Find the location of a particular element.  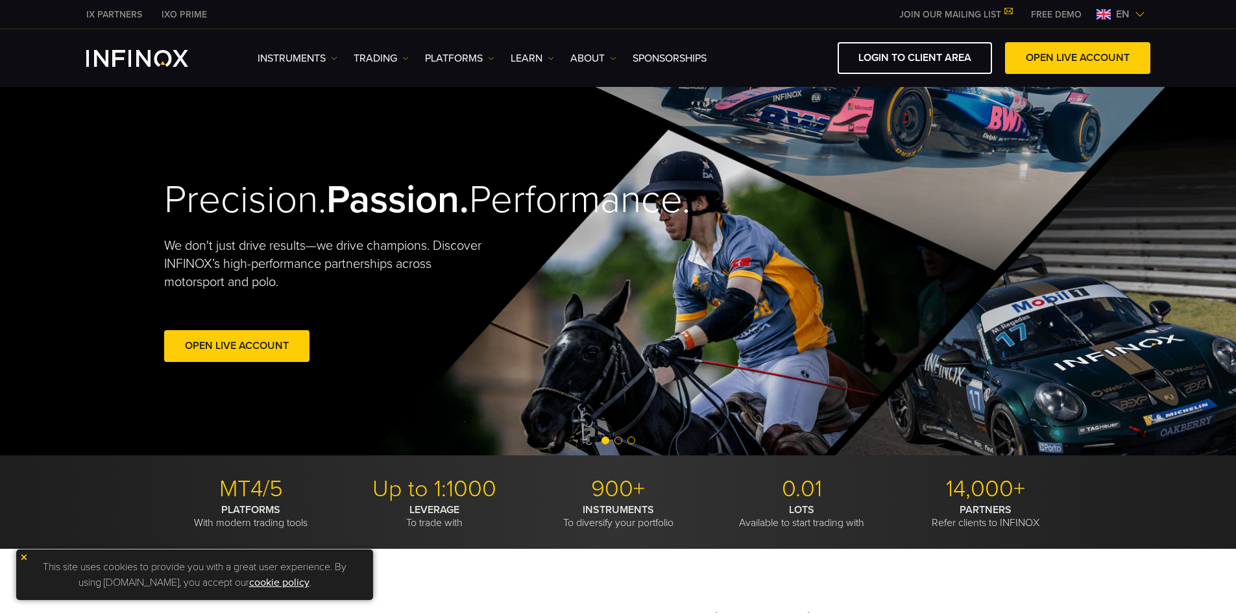

a: INFINOX Logo is located at coordinates (153, 58).